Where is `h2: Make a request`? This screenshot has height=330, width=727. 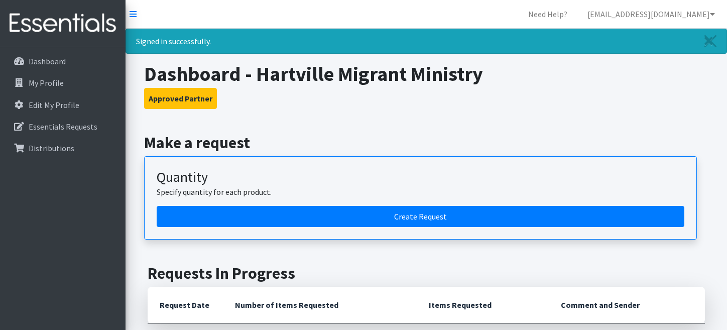
h2: Make a request is located at coordinates (426, 143).